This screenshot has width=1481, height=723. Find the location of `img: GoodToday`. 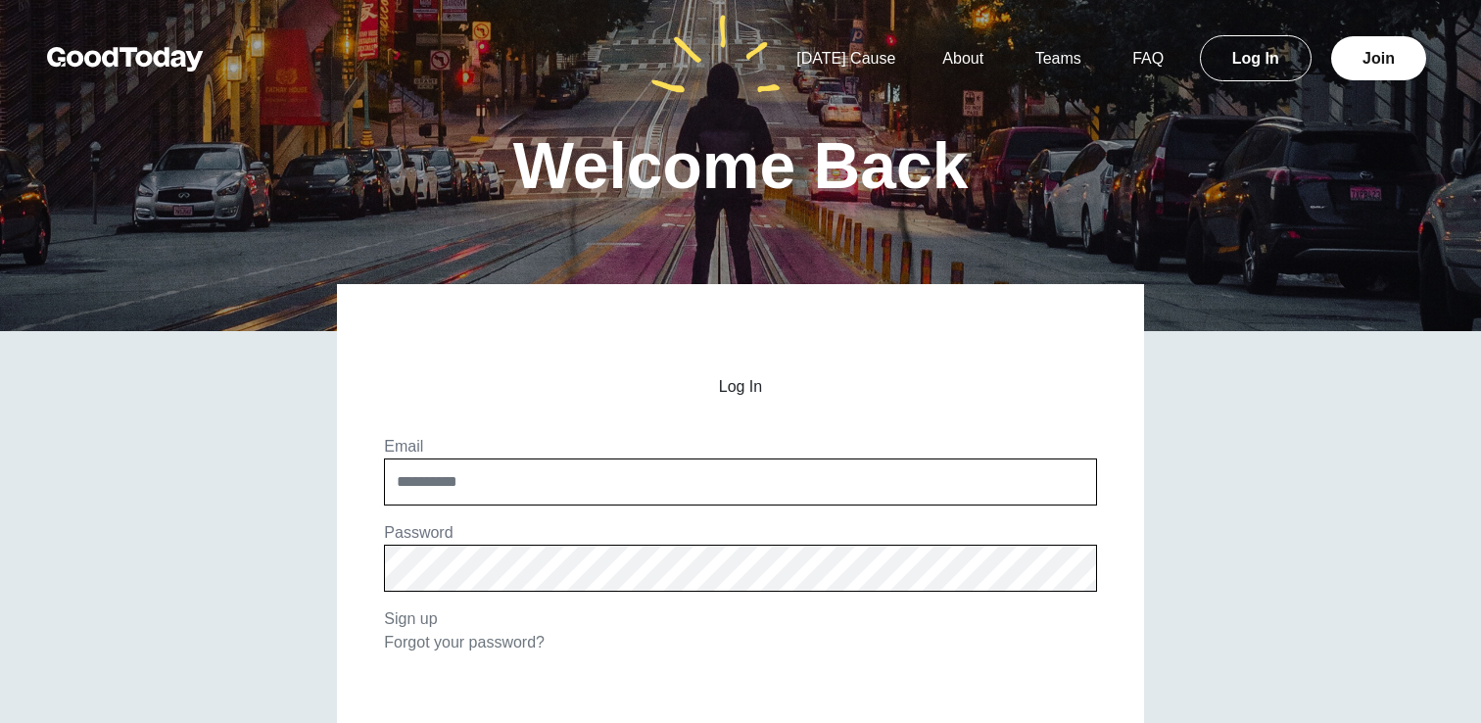

img: GoodToday is located at coordinates (125, 59).